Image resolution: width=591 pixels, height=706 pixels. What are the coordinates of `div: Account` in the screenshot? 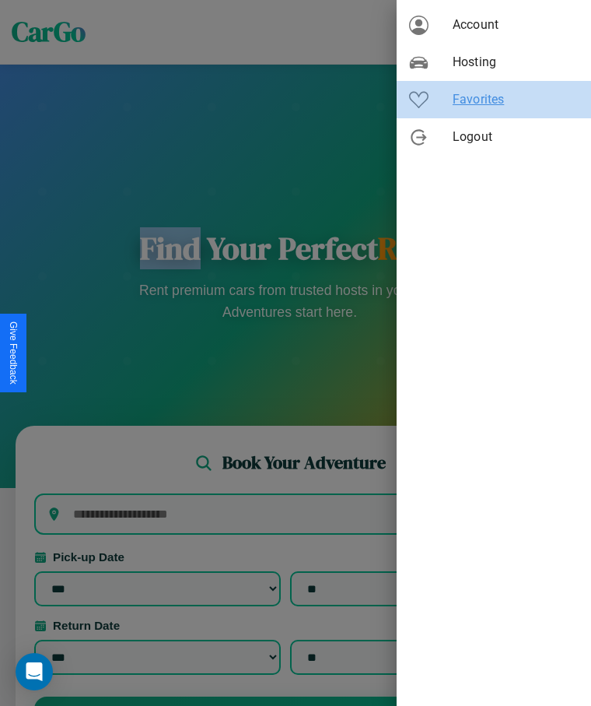 It's located at (494, 25).